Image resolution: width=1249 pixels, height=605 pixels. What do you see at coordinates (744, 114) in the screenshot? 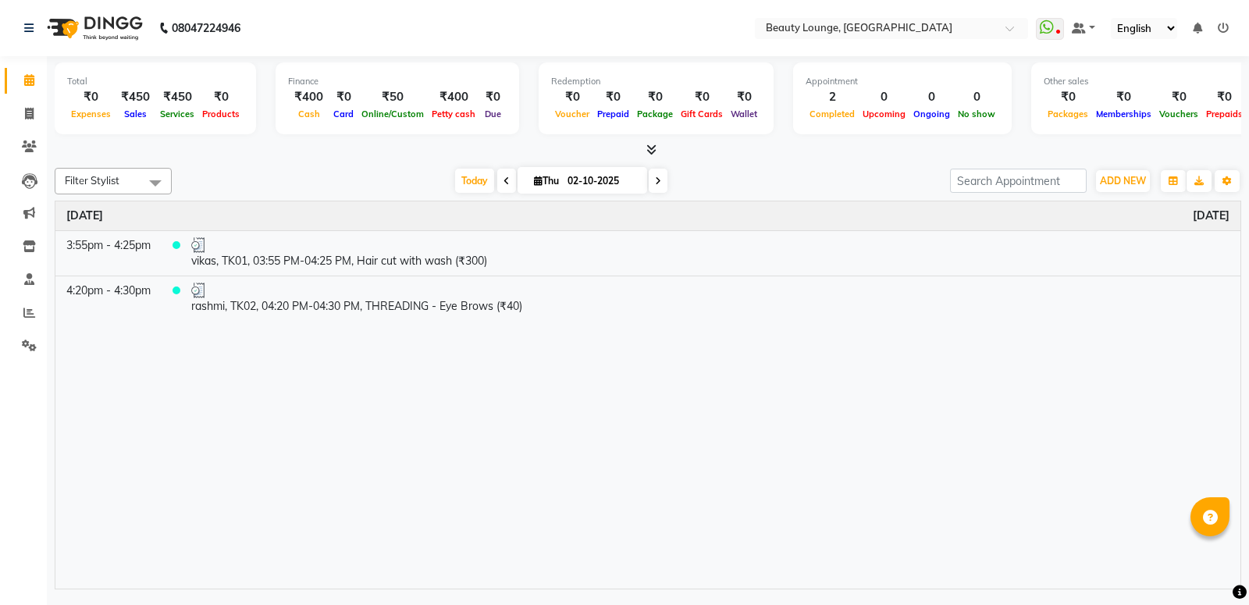
I see `span: Wallet` at bounding box center [744, 114].